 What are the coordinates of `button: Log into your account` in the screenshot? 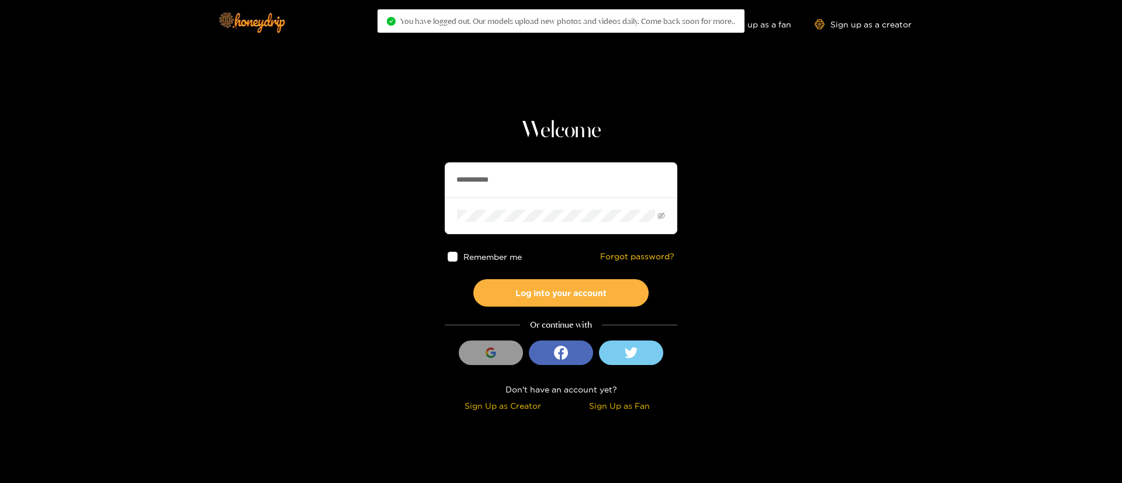 It's located at (561, 293).